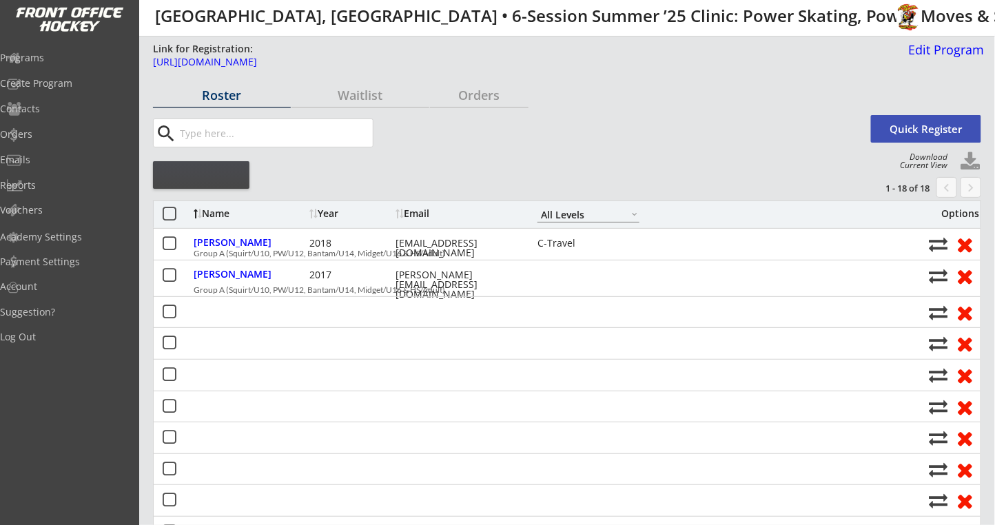 The width and height of the screenshot is (995, 525). Describe the element at coordinates (479, 95) in the screenshot. I see `div: Orders` at that location.